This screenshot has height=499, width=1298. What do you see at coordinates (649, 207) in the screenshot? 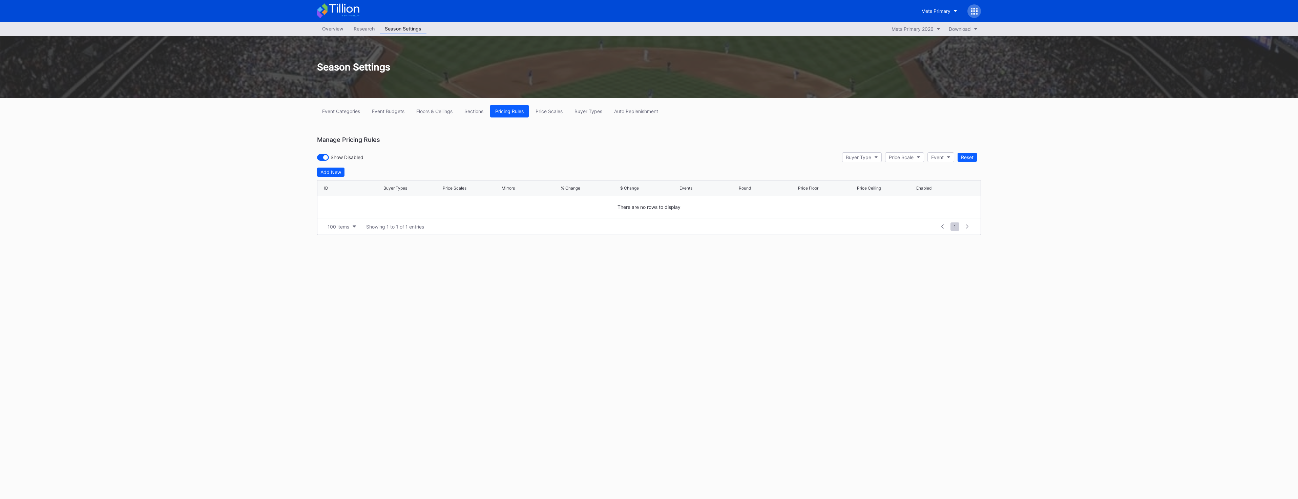
I see `div: There are no rows to display` at bounding box center [649, 207].